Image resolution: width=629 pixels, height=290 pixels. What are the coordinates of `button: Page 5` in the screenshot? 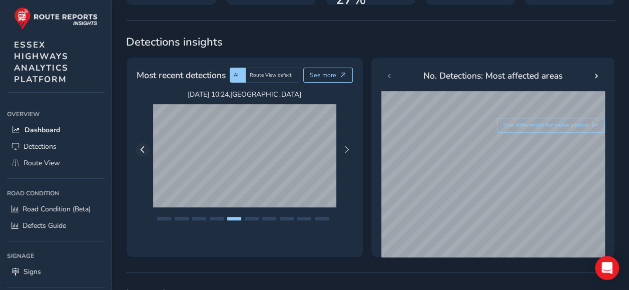 It's located at (234, 218).